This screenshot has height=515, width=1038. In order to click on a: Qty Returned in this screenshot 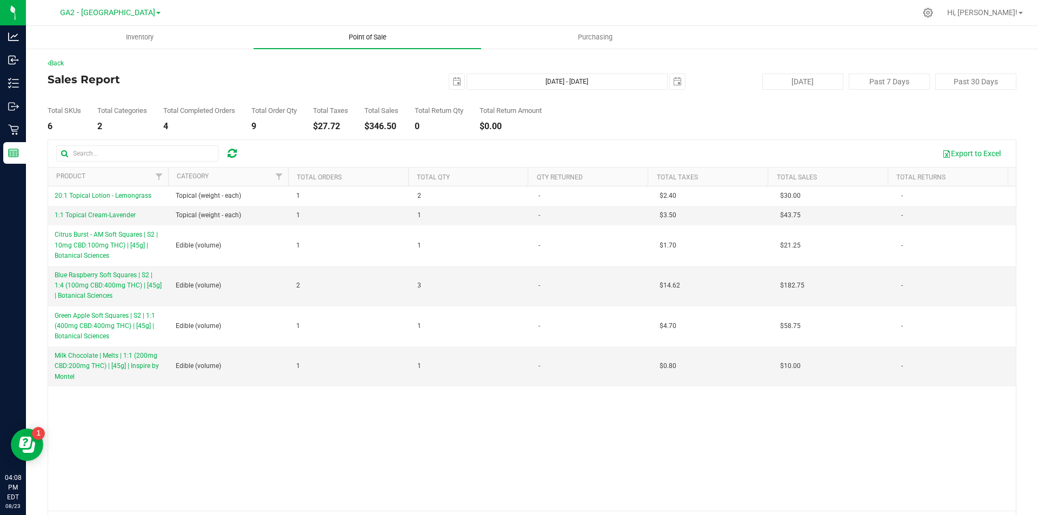, I will do `click(560, 177)`.